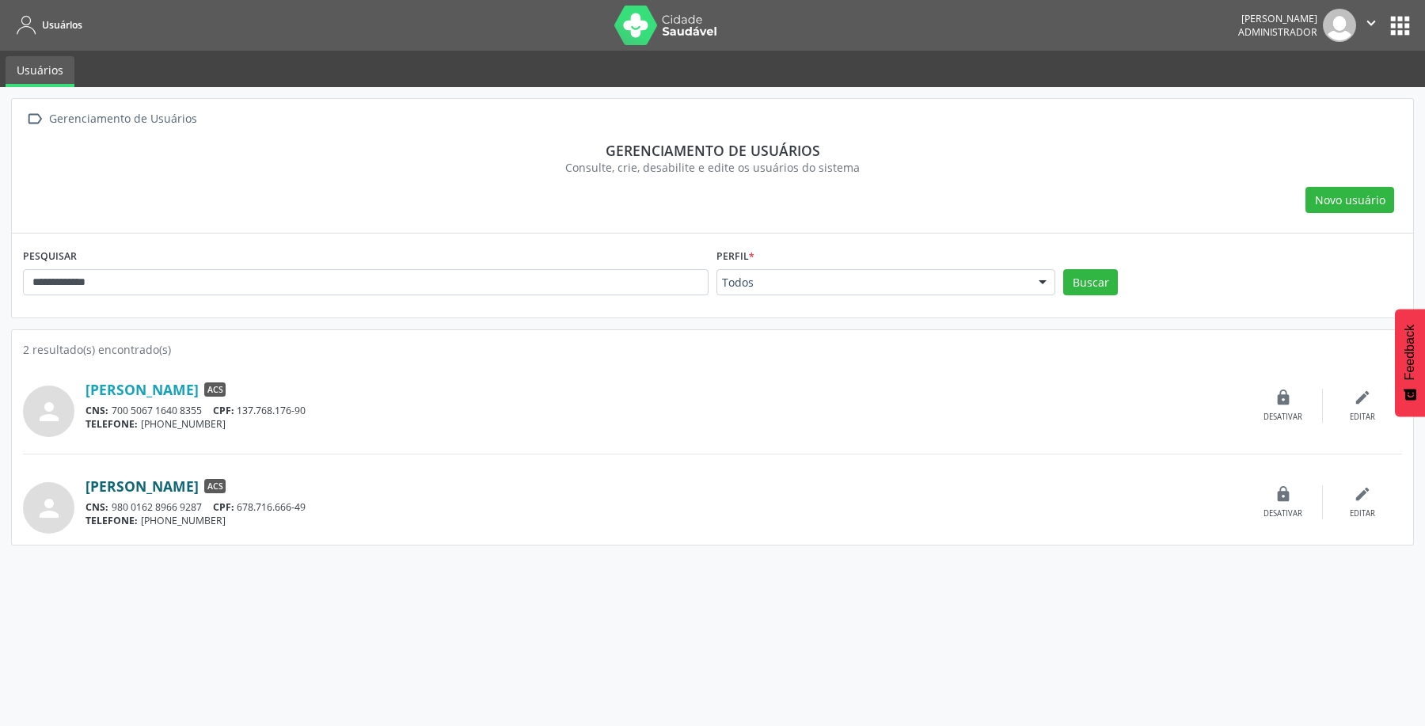 This screenshot has width=1425, height=726. What do you see at coordinates (1350, 200) in the screenshot?
I see `button: Novo usuário` at bounding box center [1350, 200].